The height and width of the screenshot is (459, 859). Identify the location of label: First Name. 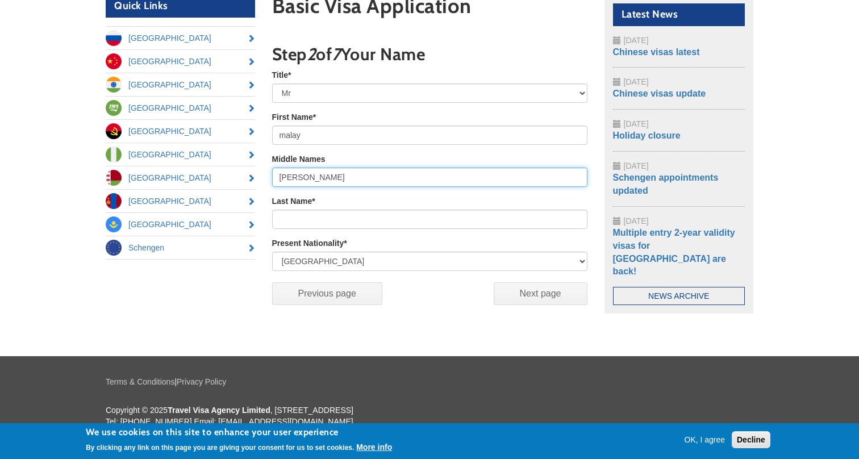
(294, 117).